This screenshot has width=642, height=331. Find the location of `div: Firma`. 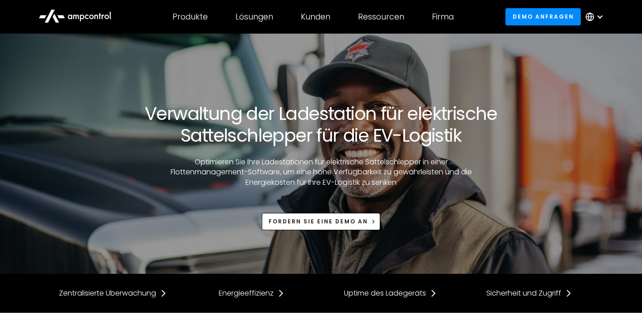

div: Firma is located at coordinates (443, 17).